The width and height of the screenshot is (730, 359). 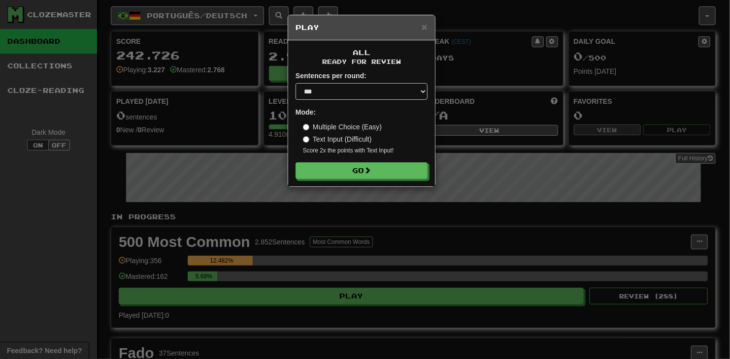 What do you see at coordinates (342, 127) in the screenshot?
I see `label: Multiple Choice (Easy)` at bounding box center [342, 127].